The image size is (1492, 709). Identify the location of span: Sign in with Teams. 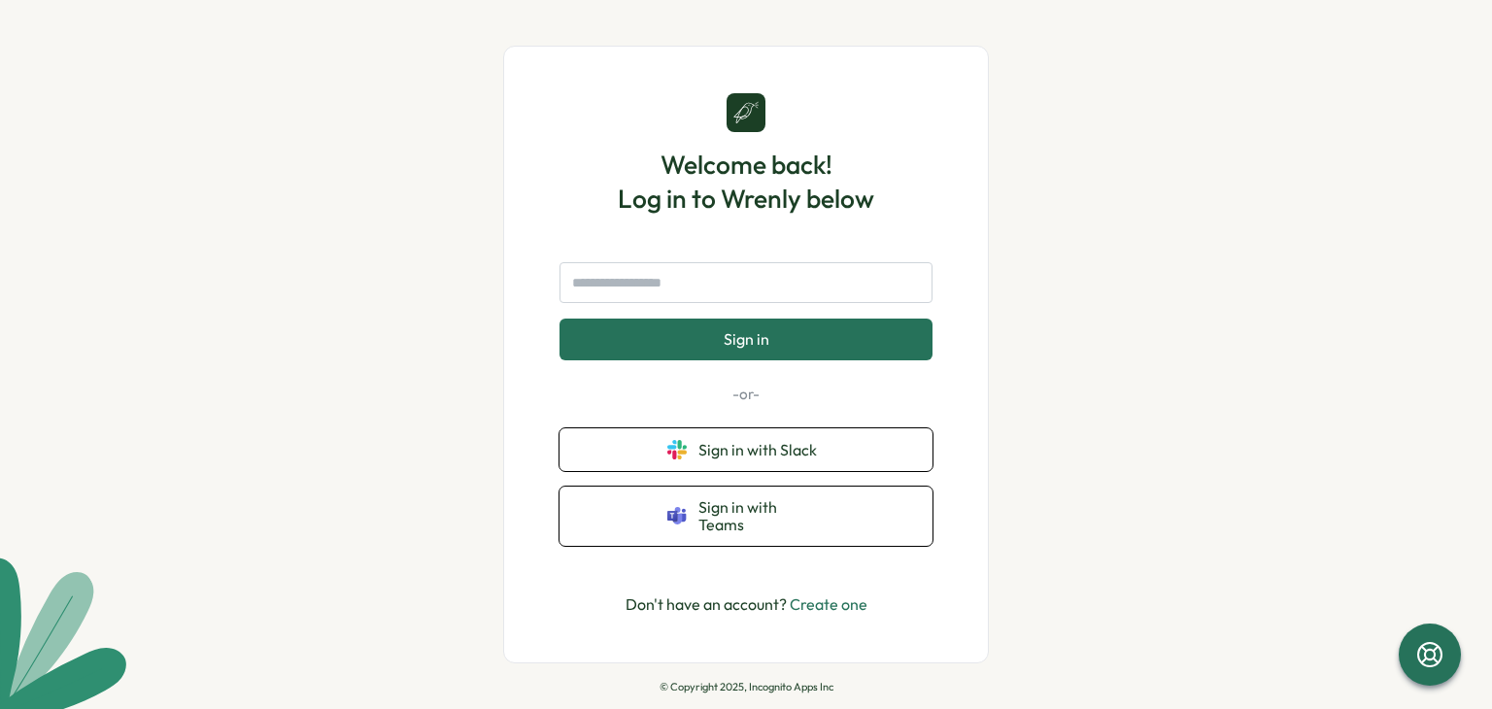
(762, 516).